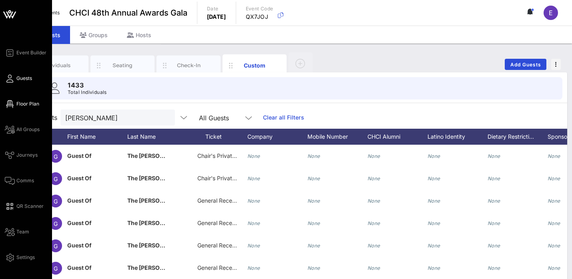 Image resolution: width=572 pixels, height=279 pixels. What do you see at coordinates (20, 258) in the screenshot?
I see `a: Settings` at bounding box center [20, 258].